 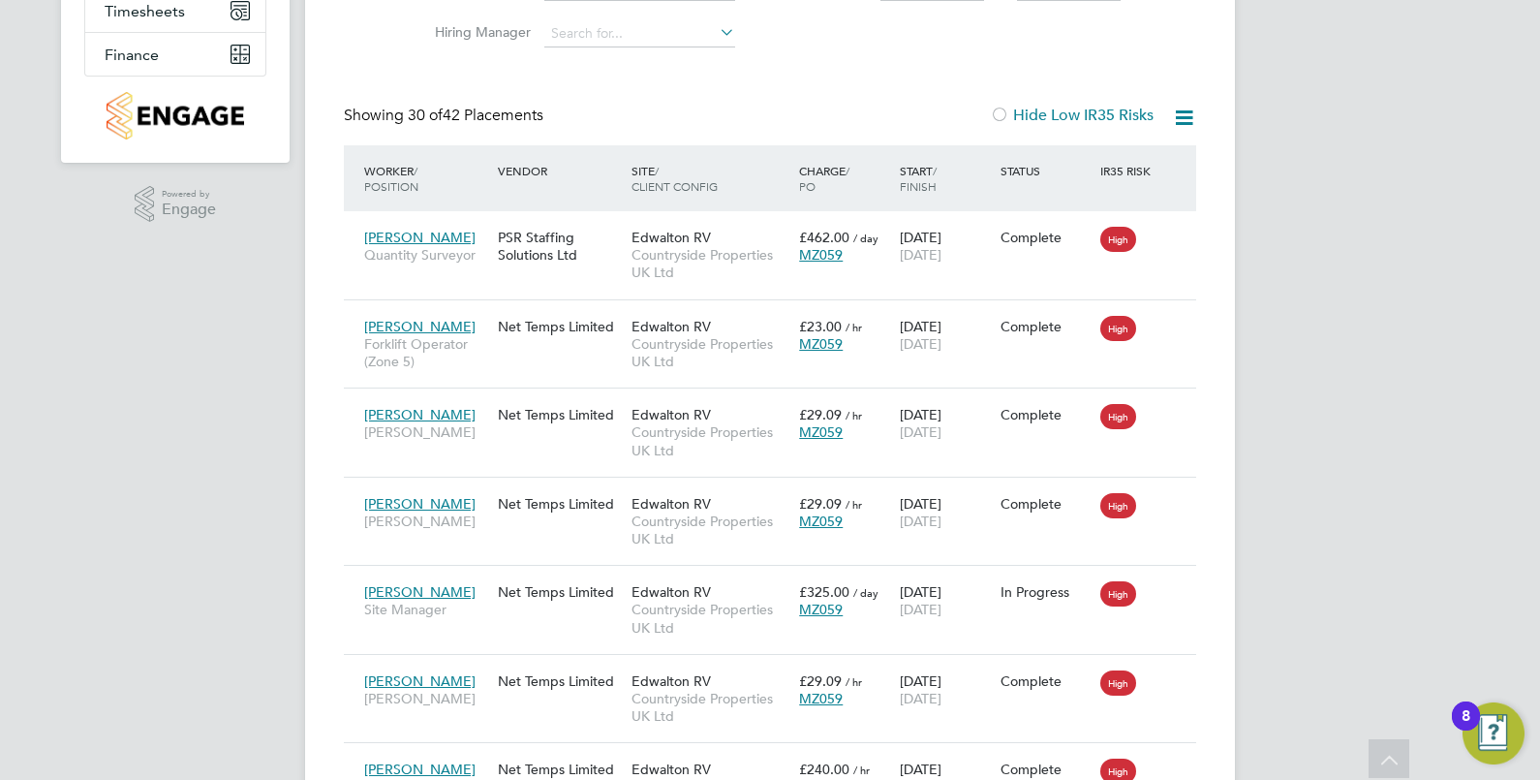 I want to click on div: Showing, so click(x=446, y=115).